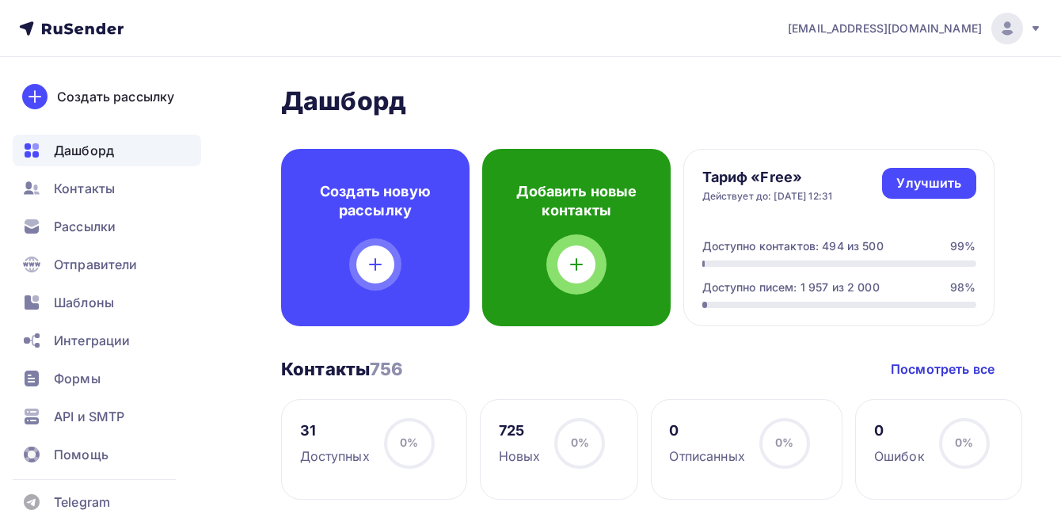 The image size is (1061, 525). What do you see at coordinates (335, 456) in the screenshot?
I see `div: Доступных` at bounding box center [335, 456].